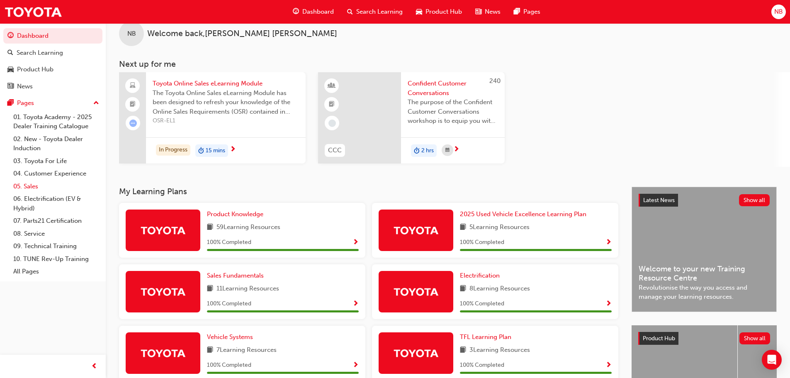 This screenshot has height=378, width=790. Describe the element at coordinates (226, 102) in the screenshot. I see `span: The Toyota Online Sales eLearning Module has been designed to refresh your knowledge of the Onlin...` at that location.